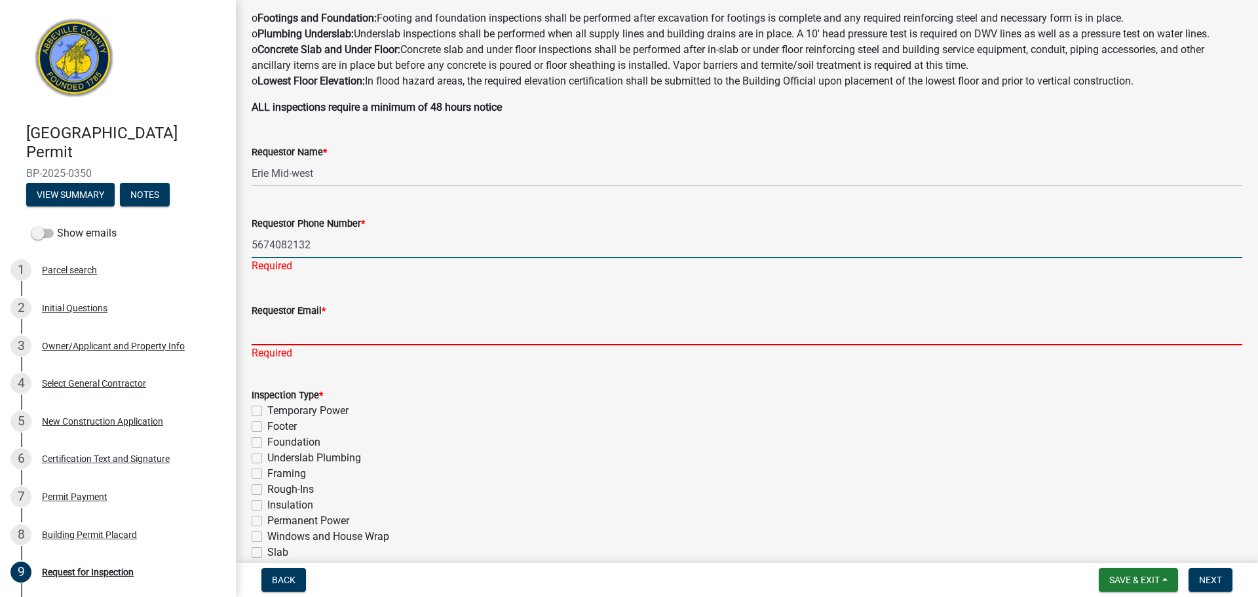 This screenshot has width=1258, height=597. Describe the element at coordinates (284, 580) in the screenshot. I see `button: Back` at that location.